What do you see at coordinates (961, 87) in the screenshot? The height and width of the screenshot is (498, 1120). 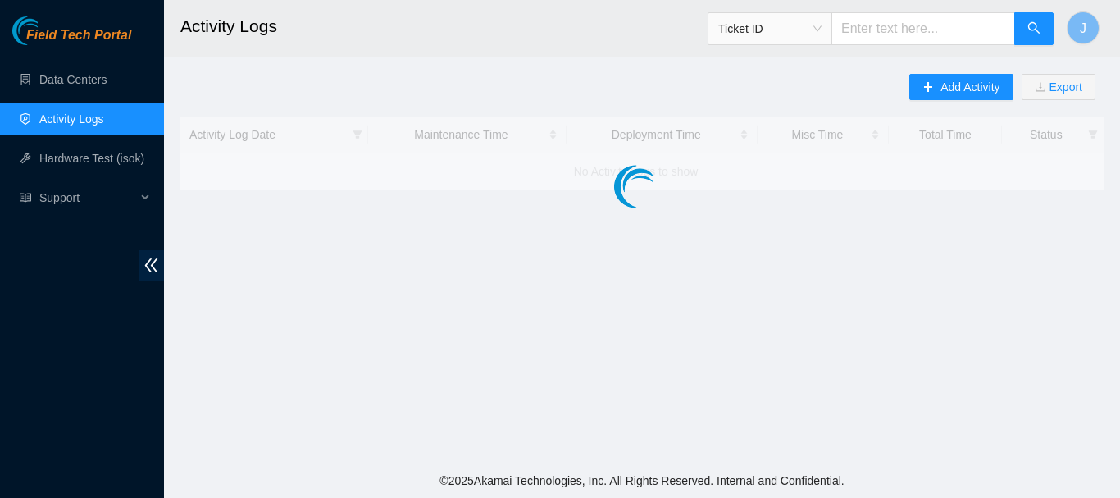 I see `button: plusAdd Activity` at bounding box center [961, 87].